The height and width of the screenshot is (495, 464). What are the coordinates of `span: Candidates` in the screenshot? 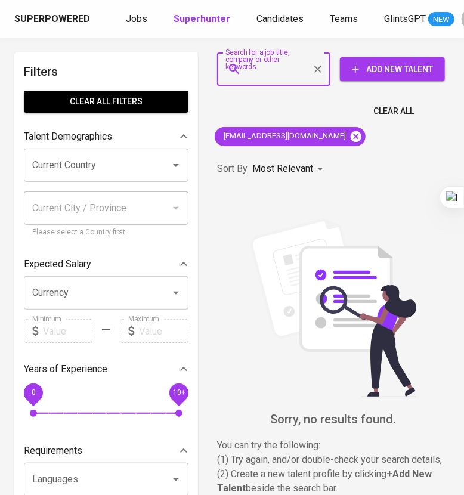 It's located at (280, 18).